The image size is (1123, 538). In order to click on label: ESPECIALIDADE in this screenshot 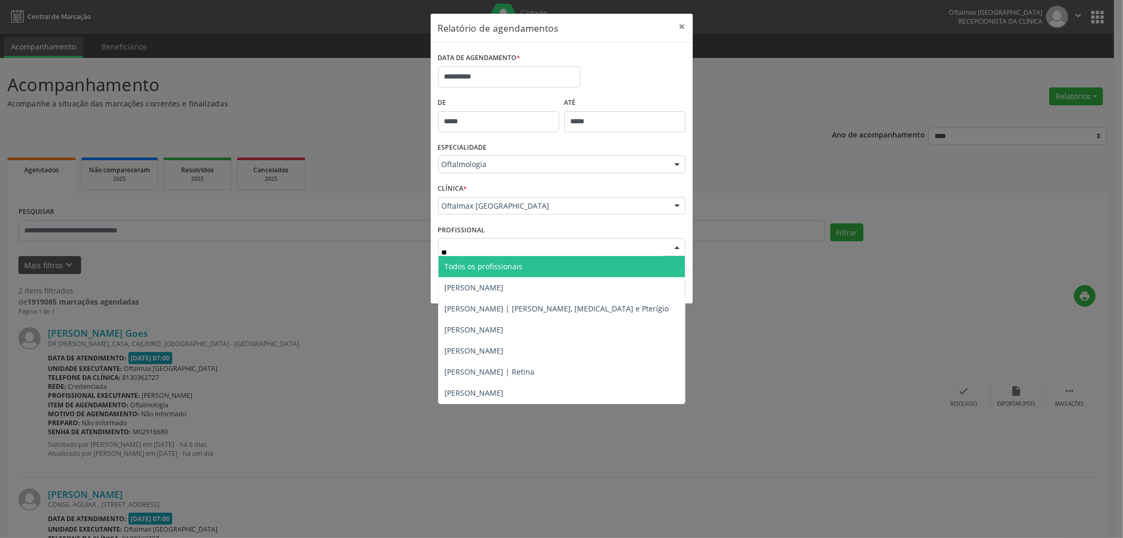, I will do `click(462, 147)`.